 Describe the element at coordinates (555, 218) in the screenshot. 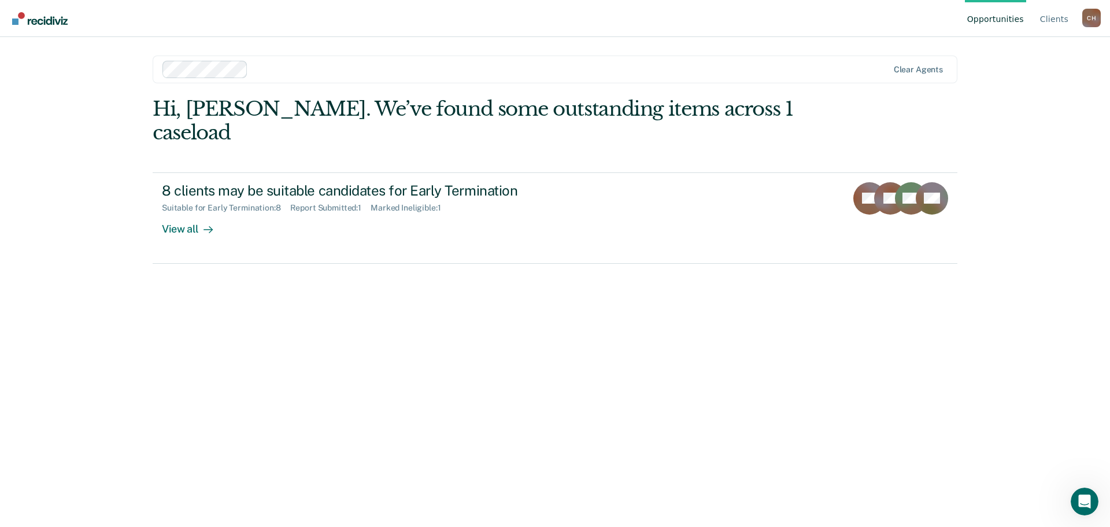

I see `a: 8 clients may be suitable candidates for Early TerminationSuitable for Early Termination:8Report ...` at that location.